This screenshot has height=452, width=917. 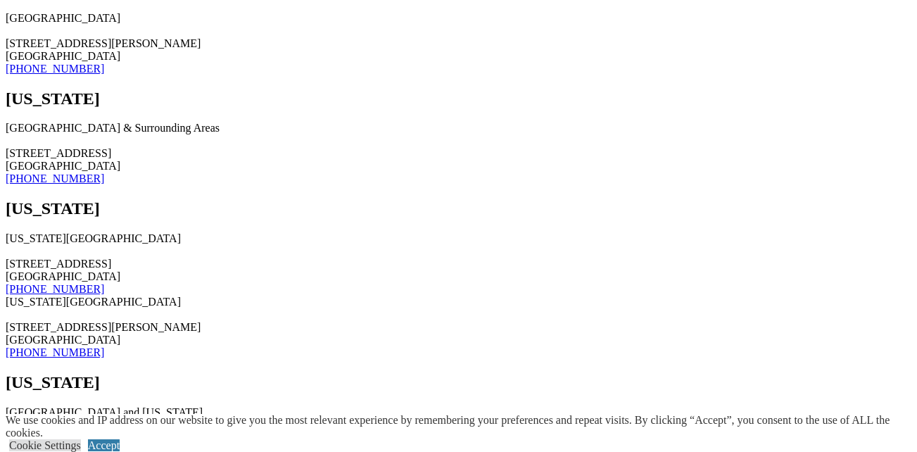 I want to click on img: Omaha Location Image, so click(x=6, y=34).